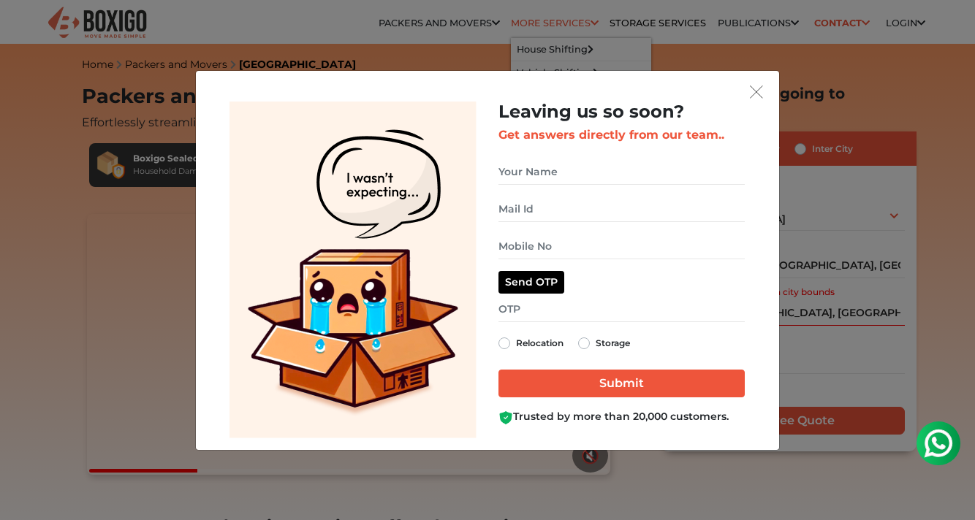 This screenshot has height=520, width=975. I want to click on img: whatsapp-icon.svg, so click(29, 29).